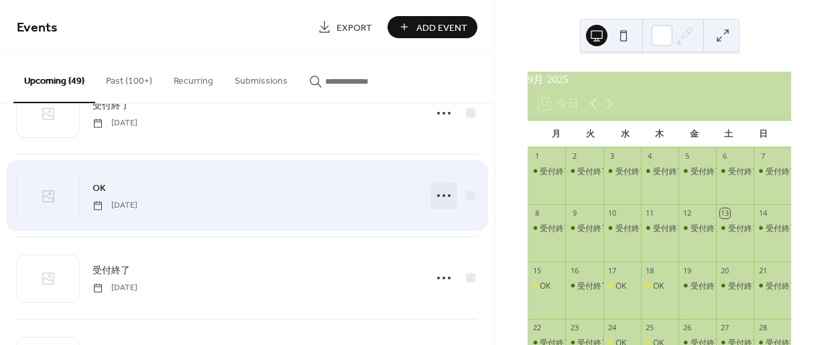  Describe the element at coordinates (574, 156) in the screenshot. I see `div: 2` at that location.